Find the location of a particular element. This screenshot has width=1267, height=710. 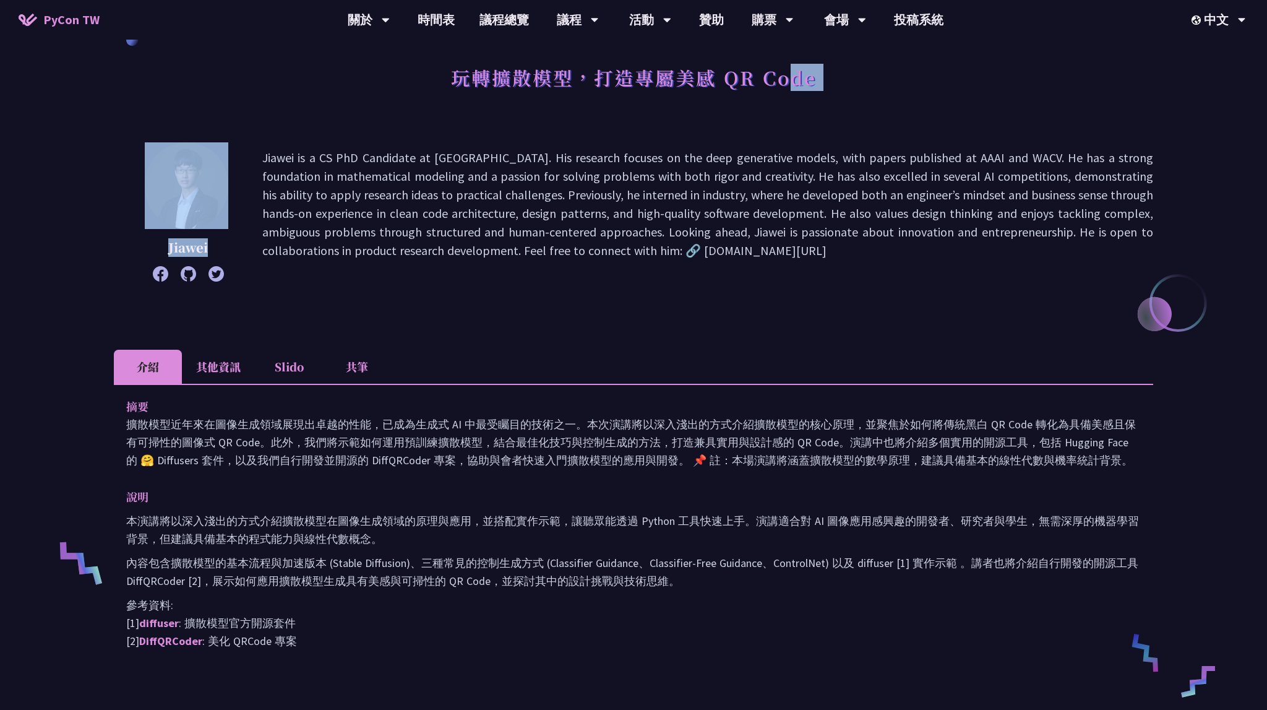

p: 參考資料: [1] : 擴散模型官方開源套件 [2] : 美化 QRCode 專案 is located at coordinates (633, 622).